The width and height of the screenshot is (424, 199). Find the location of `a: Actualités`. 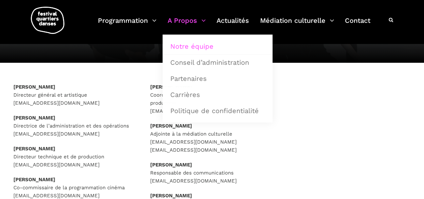

a: Actualités is located at coordinates (233, 24).